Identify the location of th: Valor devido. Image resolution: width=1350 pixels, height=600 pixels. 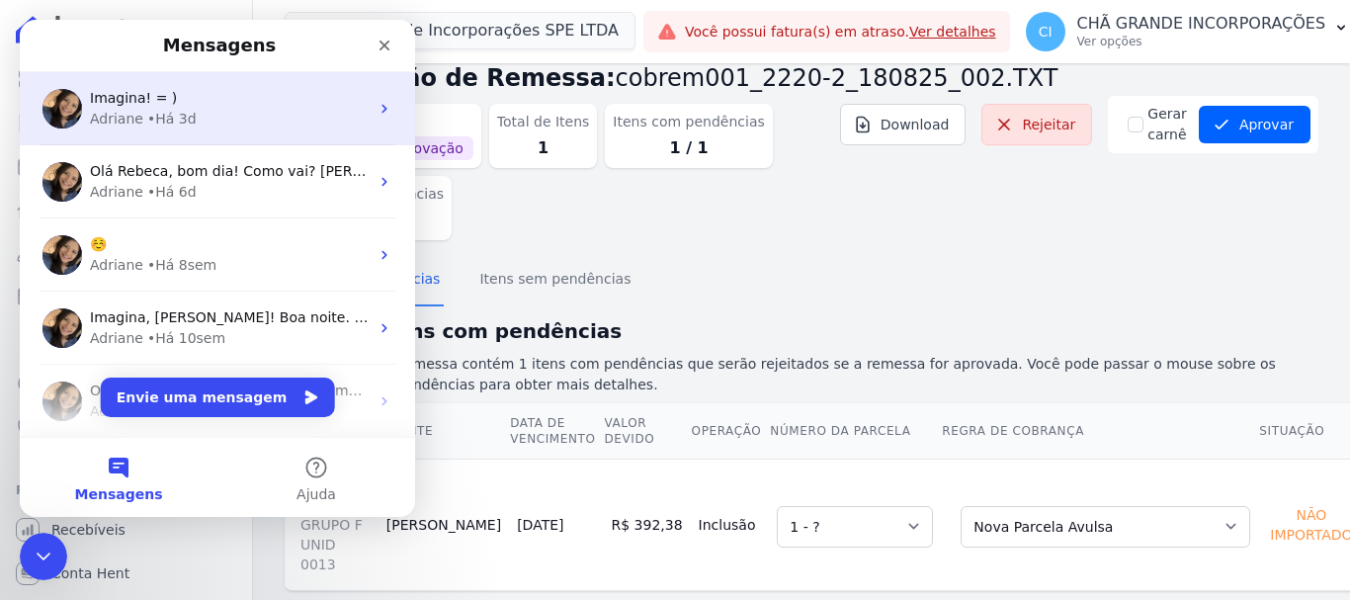
(647, 431).